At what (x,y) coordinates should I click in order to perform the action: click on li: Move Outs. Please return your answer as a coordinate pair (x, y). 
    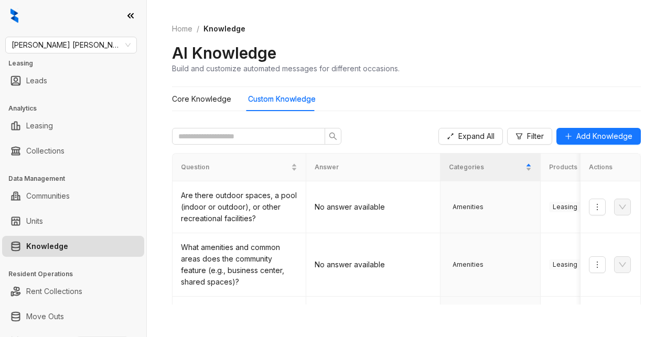
    Looking at the image, I should click on (73, 317).